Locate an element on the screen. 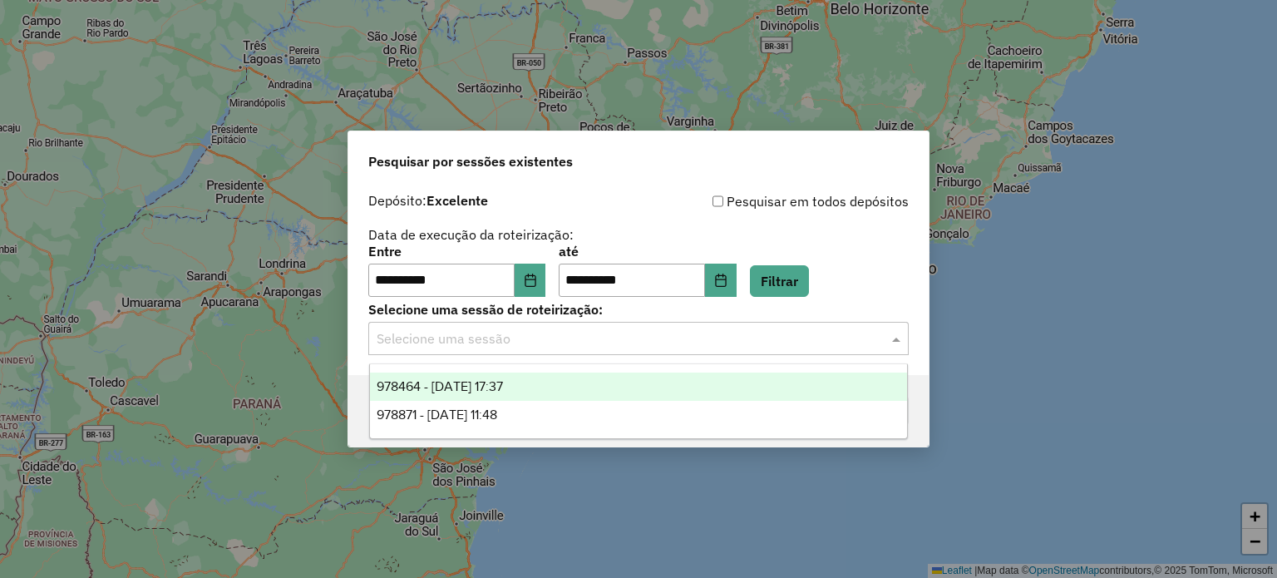 The width and height of the screenshot is (1277, 578). button: Filtrar is located at coordinates (779, 281).